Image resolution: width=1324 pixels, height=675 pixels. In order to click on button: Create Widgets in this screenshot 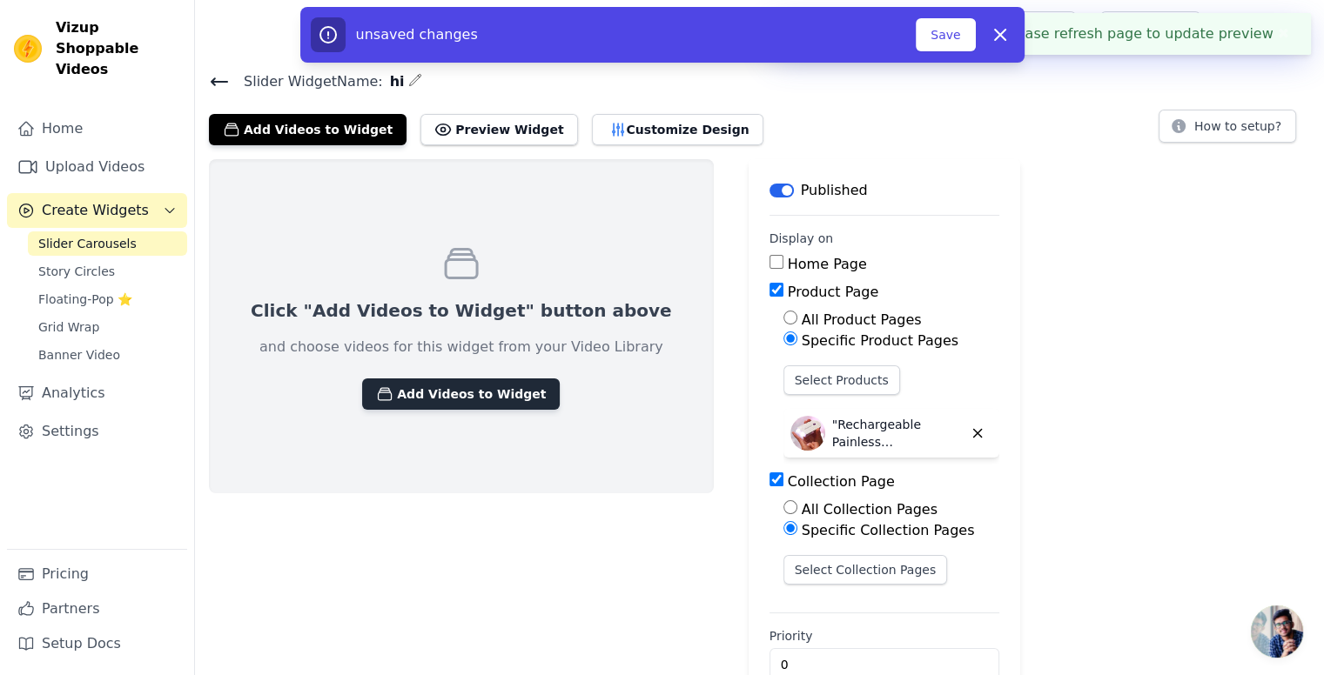, I will do `click(97, 211)`.